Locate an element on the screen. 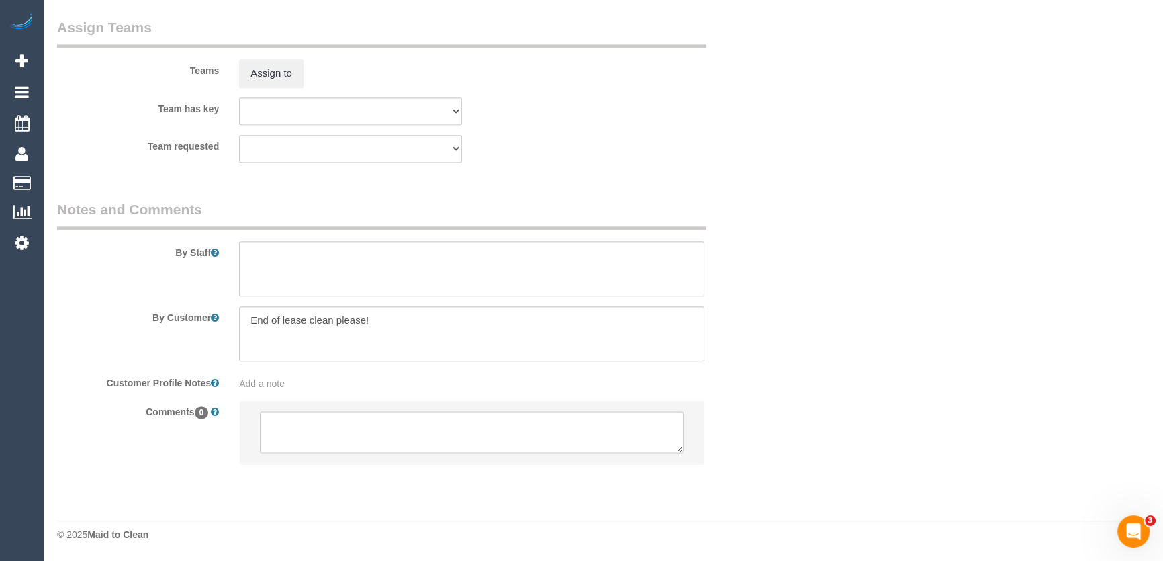 The width and height of the screenshot is (1163, 561). label: Teams is located at coordinates (138, 68).